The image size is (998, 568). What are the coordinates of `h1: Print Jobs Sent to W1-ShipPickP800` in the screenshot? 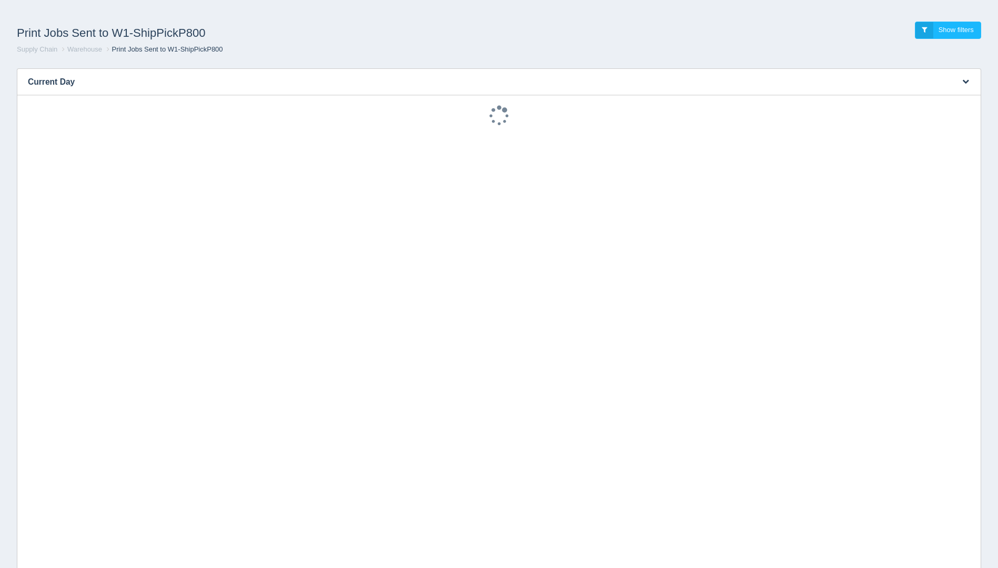 It's located at (258, 33).